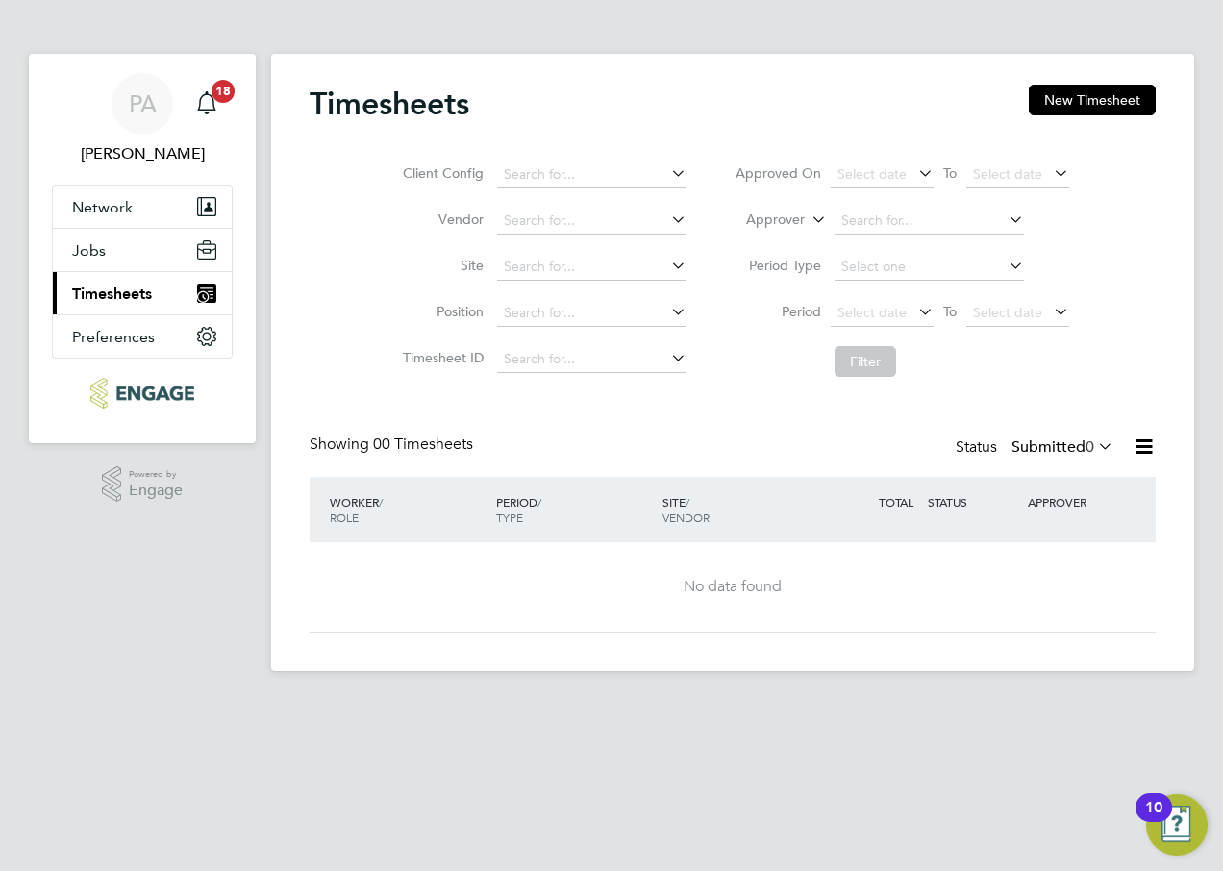 The width and height of the screenshot is (1223, 871). What do you see at coordinates (778, 312) in the screenshot?
I see `label: Period` at bounding box center [778, 312].